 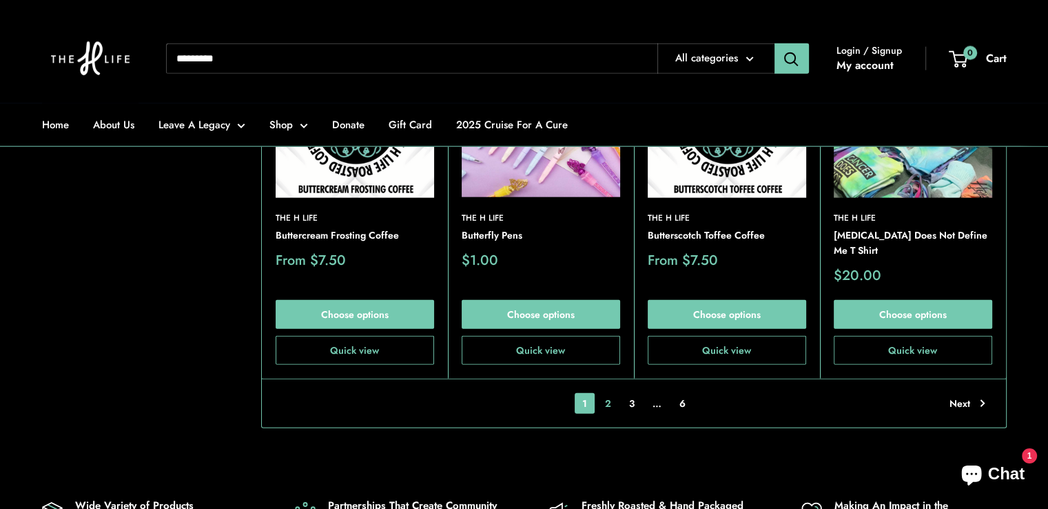 What do you see at coordinates (584, 403) in the screenshot?
I see `span: 1` at bounding box center [584, 403].